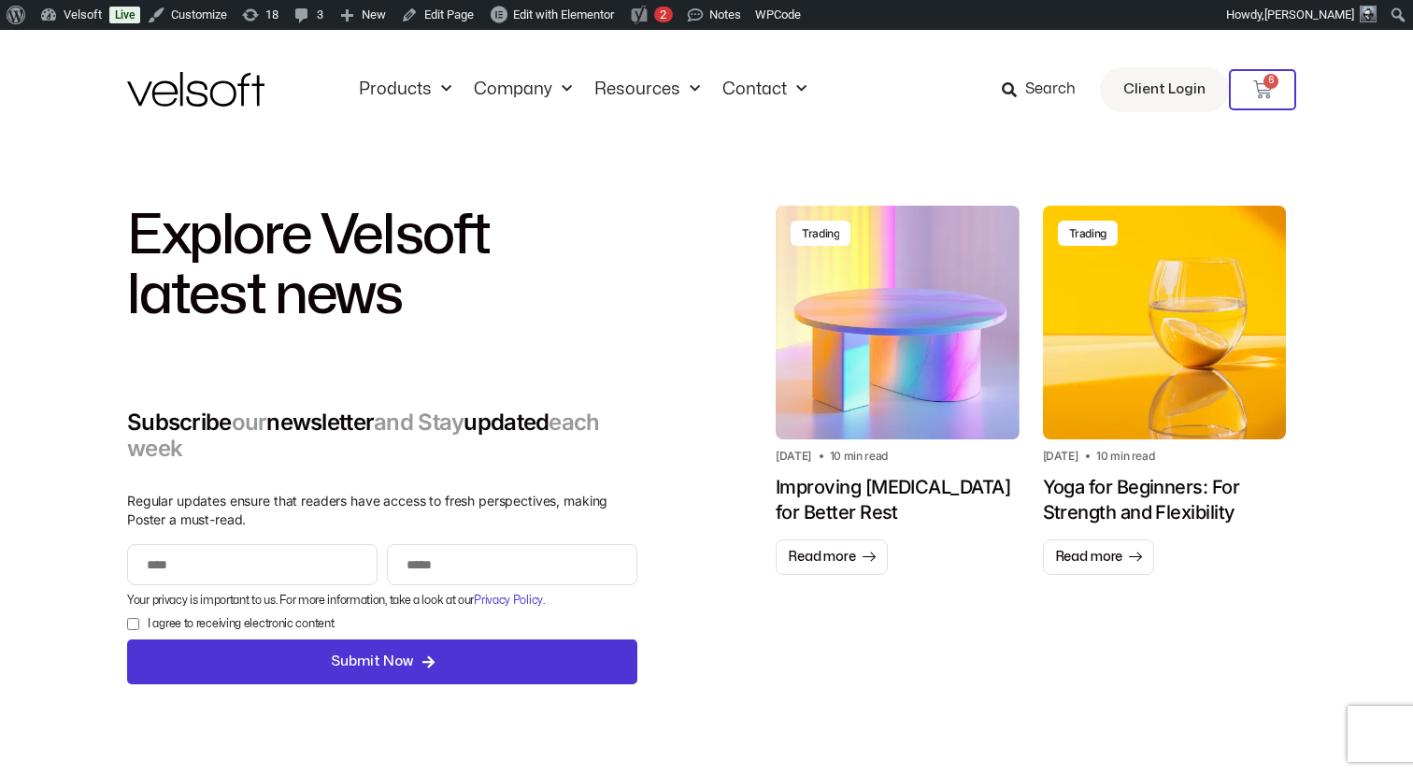 This screenshot has height=775, width=1413. Describe the element at coordinates (522, 90) in the screenshot. I see `a: CompanyMenu Toggle` at that location.